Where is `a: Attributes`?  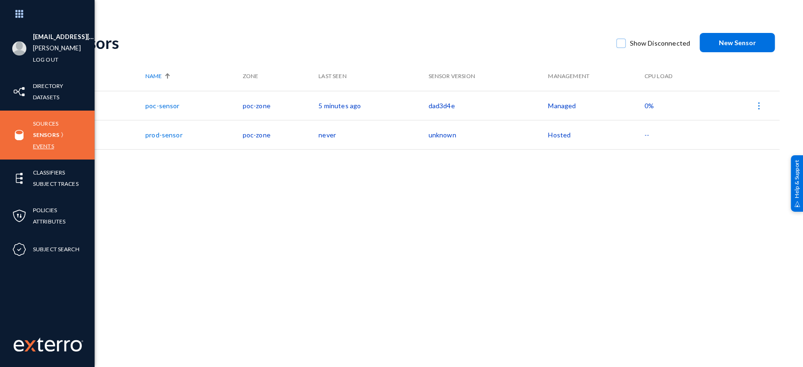 a: Attributes is located at coordinates (49, 221).